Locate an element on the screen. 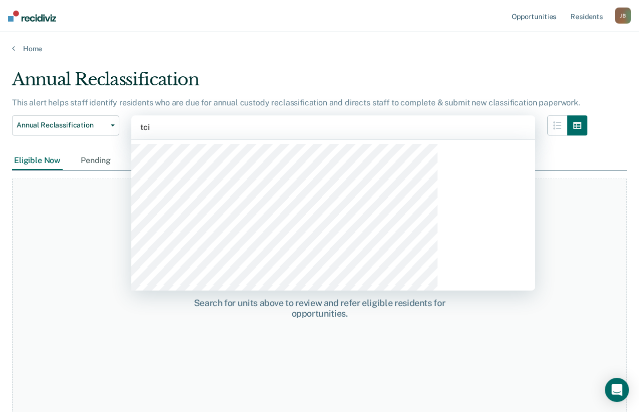 Image resolution: width=639 pixels, height=412 pixels. div: Pending is located at coordinates (96, 160).